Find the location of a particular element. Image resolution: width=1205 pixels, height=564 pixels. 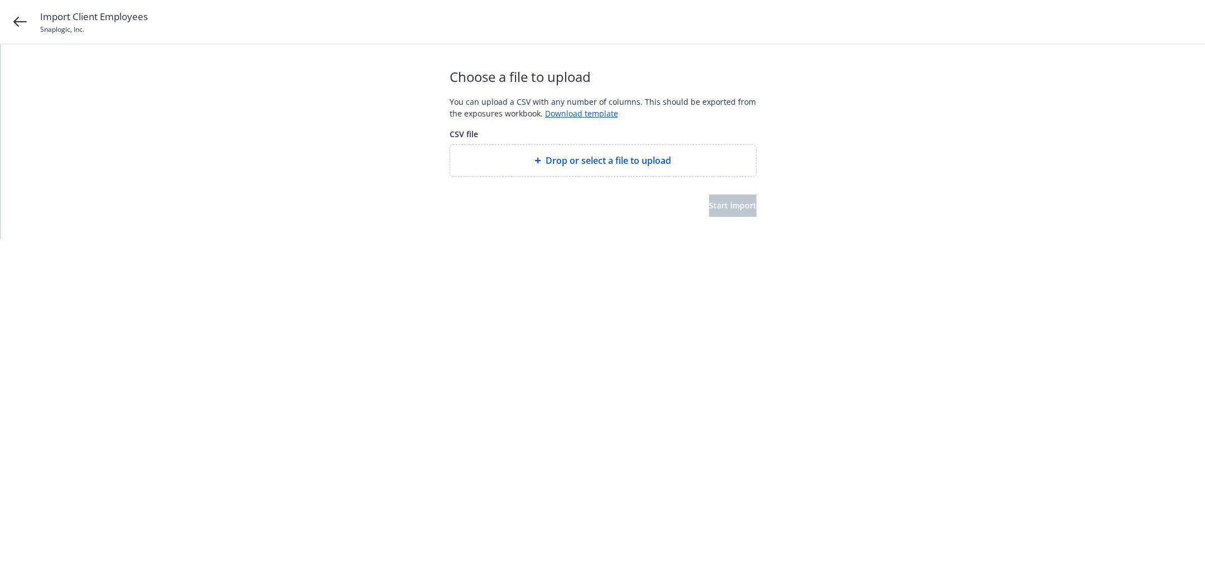

a: Download template is located at coordinates (581, 113).